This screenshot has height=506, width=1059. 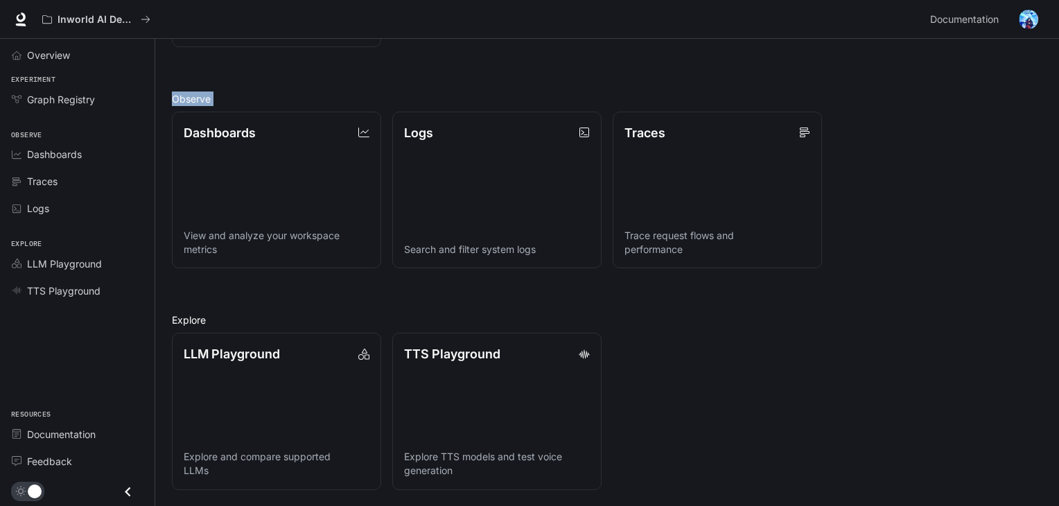 I want to click on h2: Observe, so click(x=607, y=98).